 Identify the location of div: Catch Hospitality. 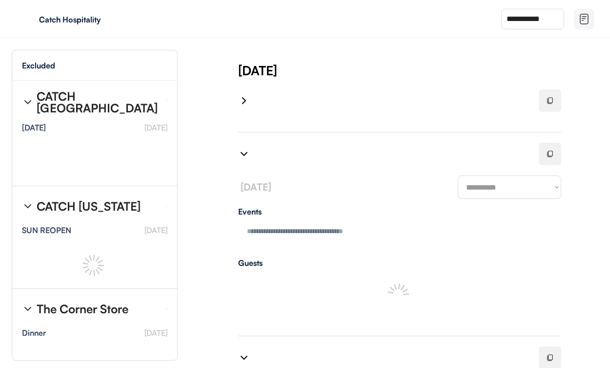
(101, 20).